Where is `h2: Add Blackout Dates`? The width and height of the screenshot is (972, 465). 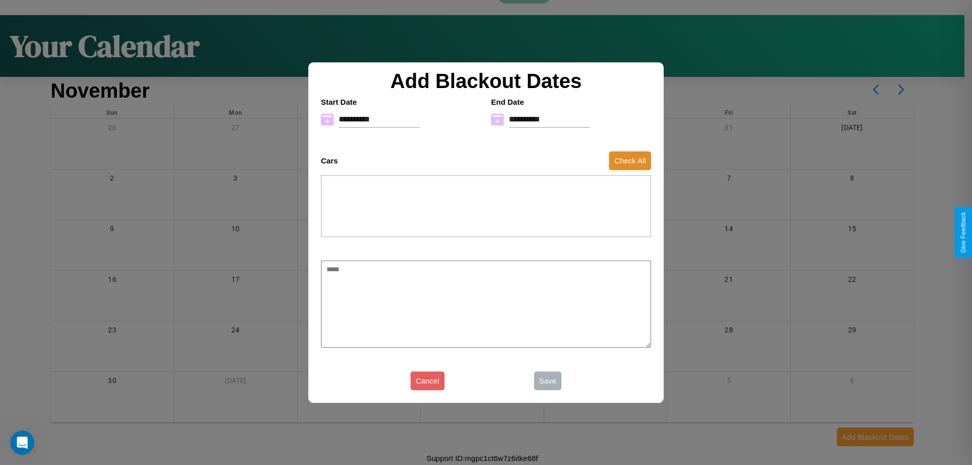
h2: Add Blackout Dates is located at coordinates (486, 81).